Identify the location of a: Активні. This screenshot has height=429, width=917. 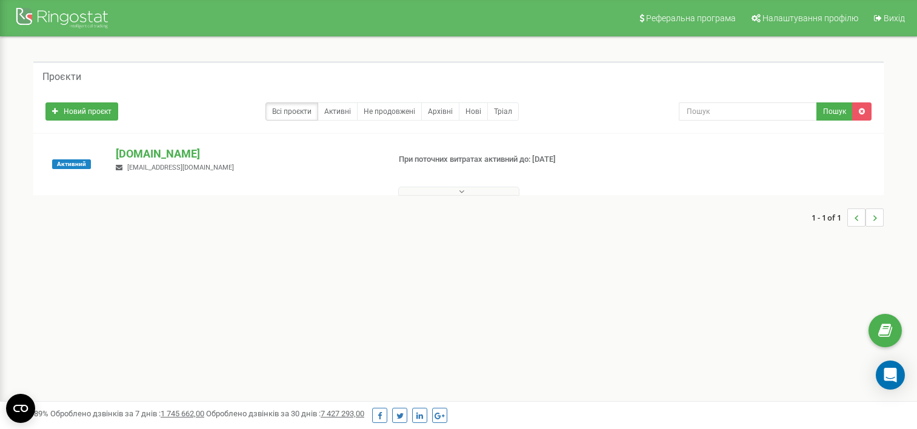
(338, 112).